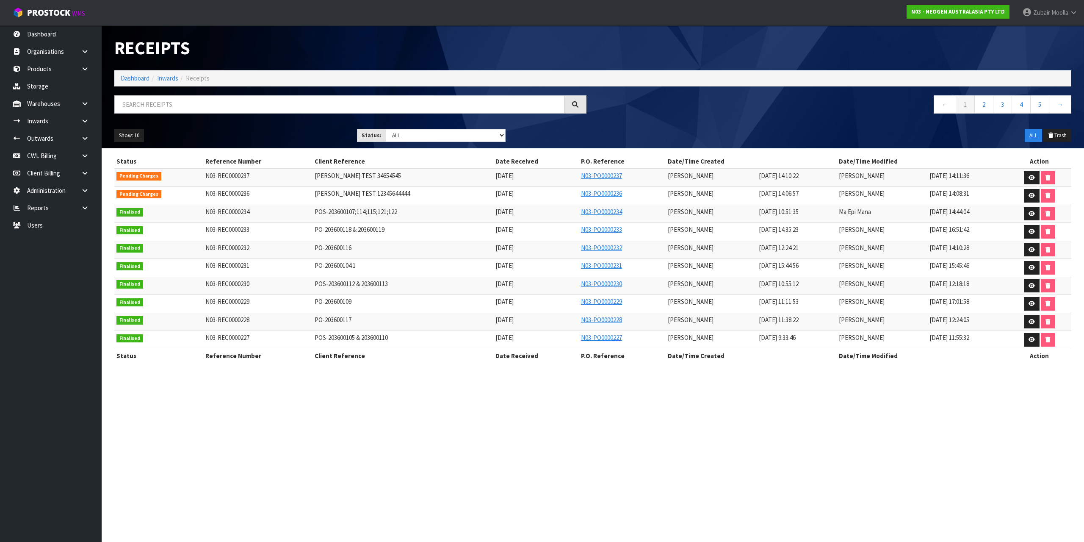  I want to click on a: N03-PO0000237, so click(601, 175).